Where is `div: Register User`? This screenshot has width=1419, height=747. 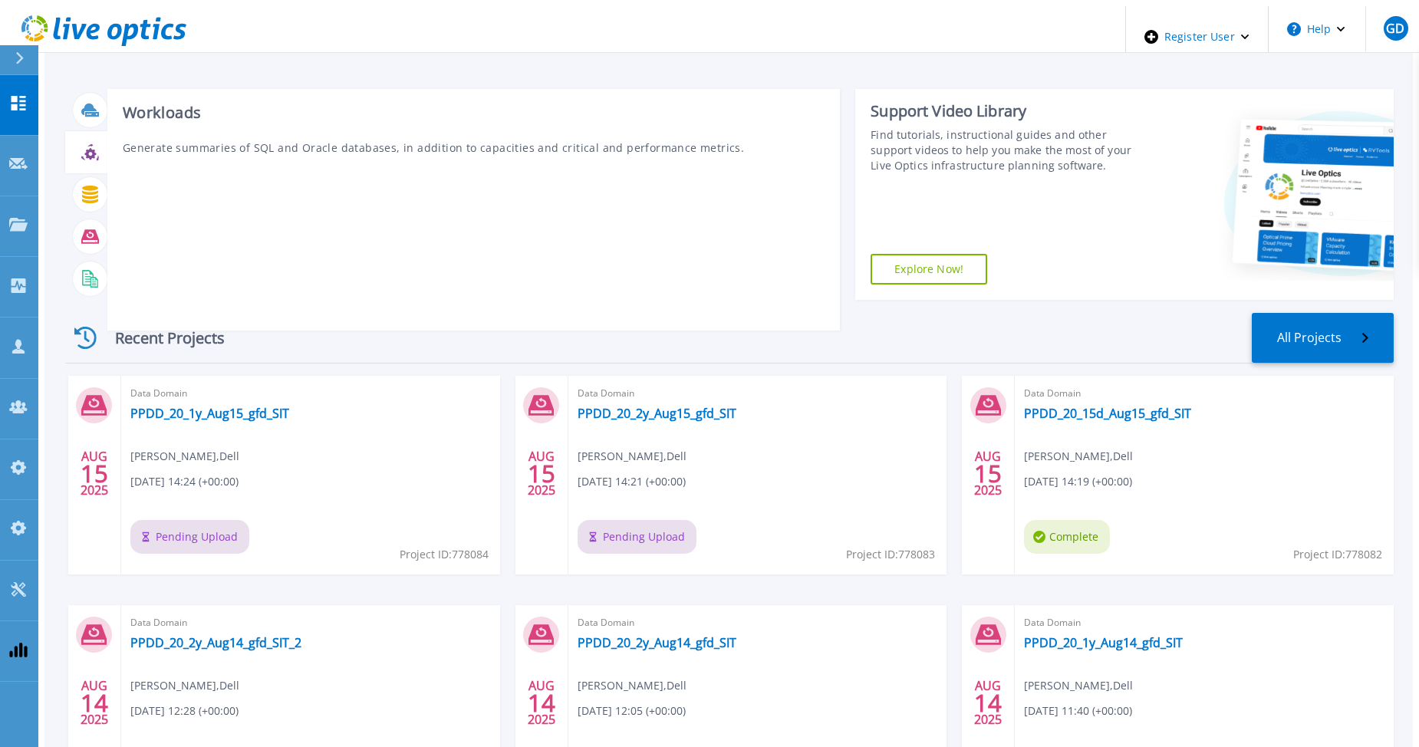
div: Register User is located at coordinates (1196, 37).